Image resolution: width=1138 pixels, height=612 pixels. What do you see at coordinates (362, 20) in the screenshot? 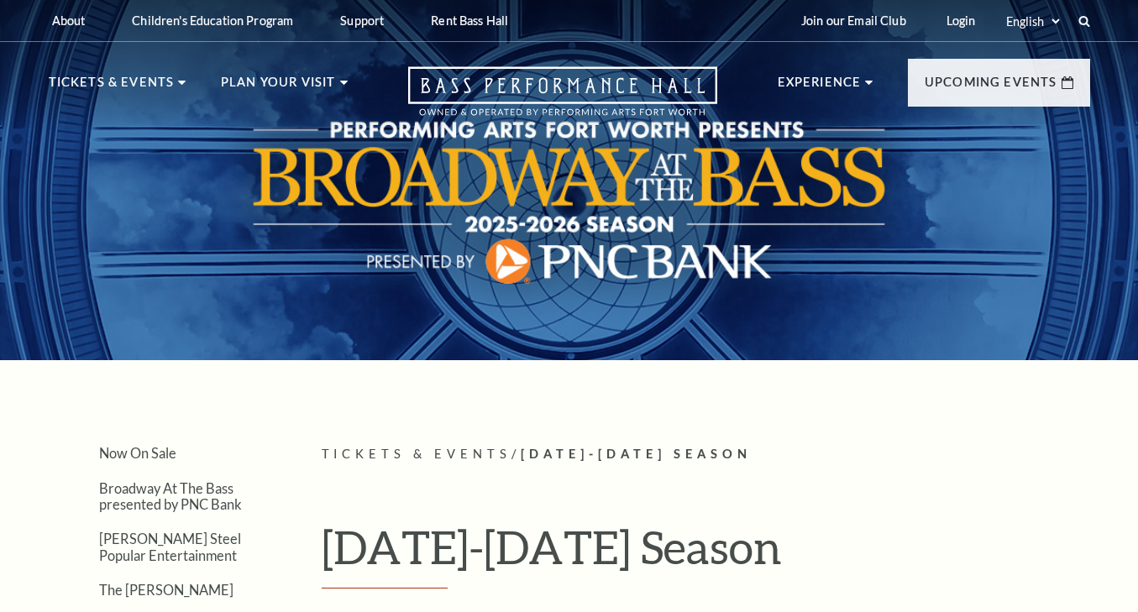
I see `p: Support` at bounding box center [362, 20].